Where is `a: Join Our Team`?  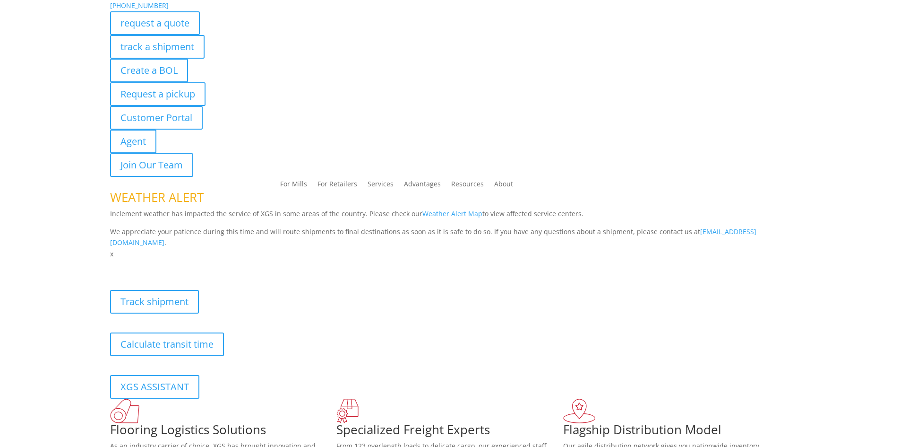
a: Join Our Team is located at coordinates (152, 165).